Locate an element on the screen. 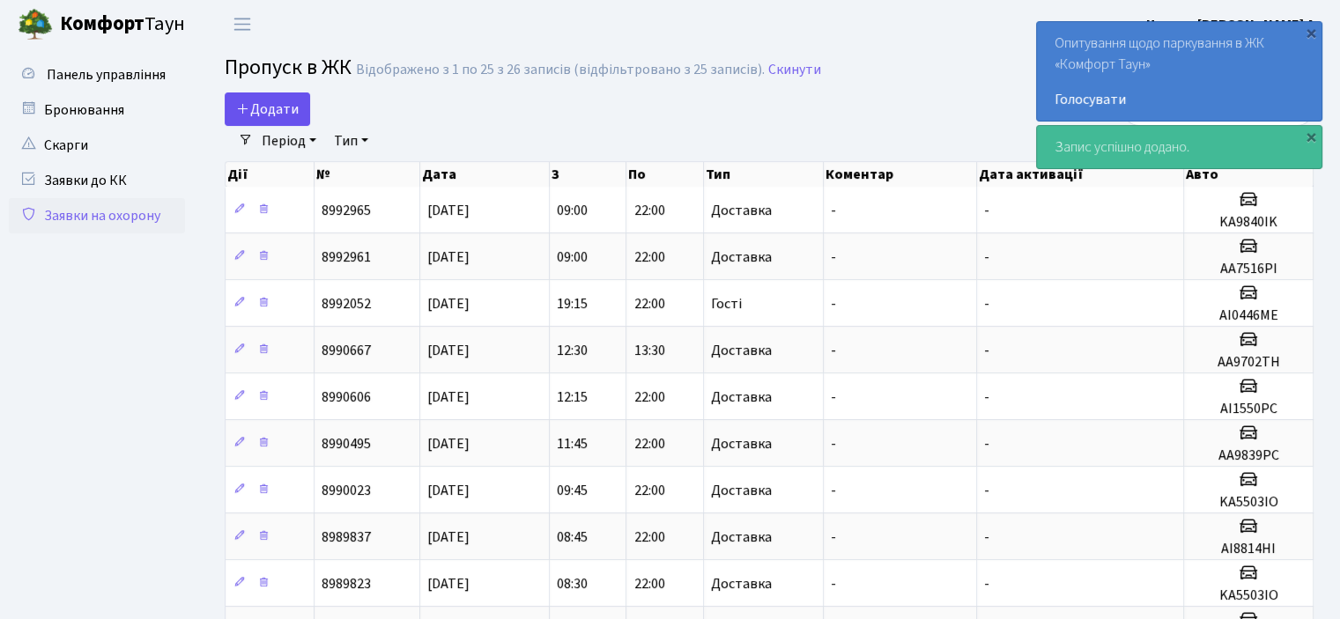 This screenshot has width=1340, height=619. th: Дата активації is located at coordinates (1080, 174).